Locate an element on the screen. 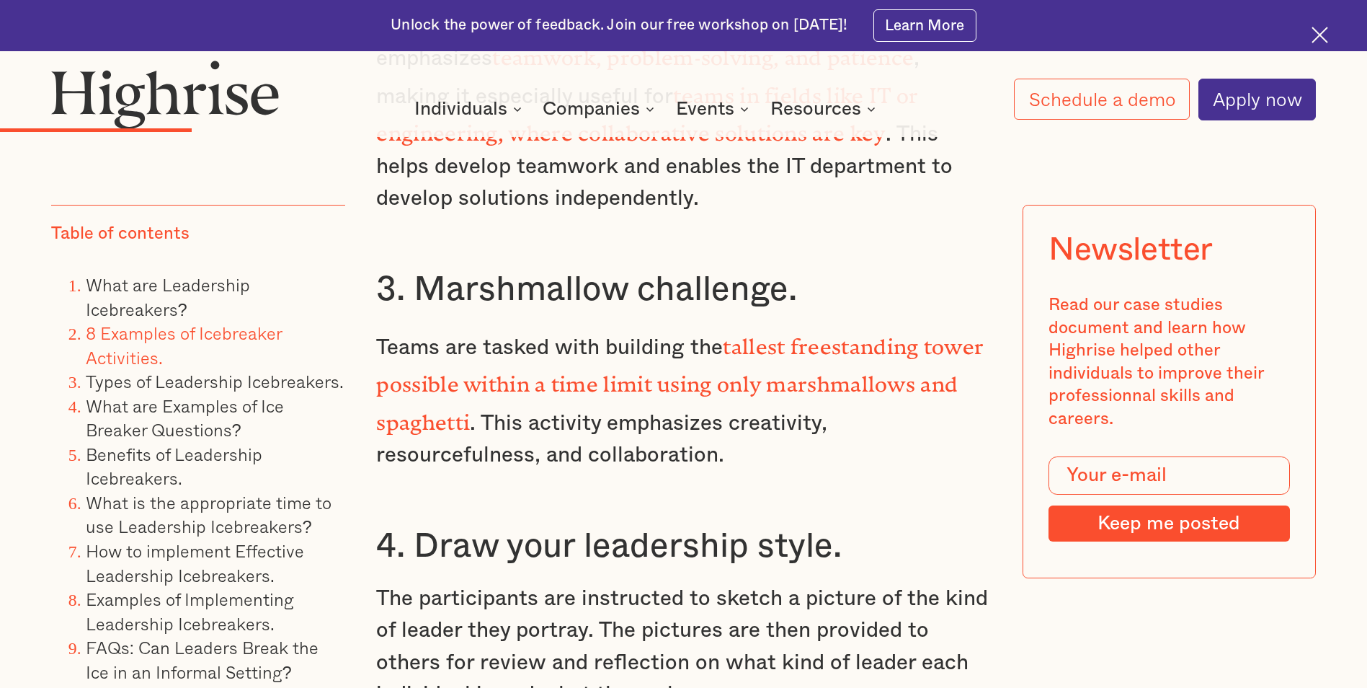 The width and height of the screenshot is (1367, 688). h3: 3. Marshmallow challenge. is located at coordinates (683, 289).